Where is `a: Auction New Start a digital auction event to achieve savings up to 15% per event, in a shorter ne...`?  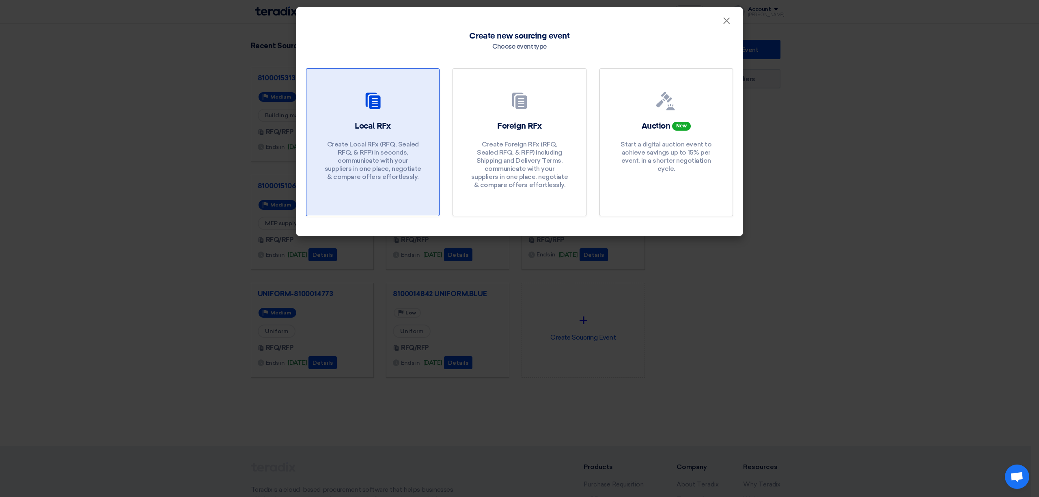 a: Auction New Start a digital auction event to achieve savings up to 15% per event, in a shorter ne... is located at coordinates (666, 142).